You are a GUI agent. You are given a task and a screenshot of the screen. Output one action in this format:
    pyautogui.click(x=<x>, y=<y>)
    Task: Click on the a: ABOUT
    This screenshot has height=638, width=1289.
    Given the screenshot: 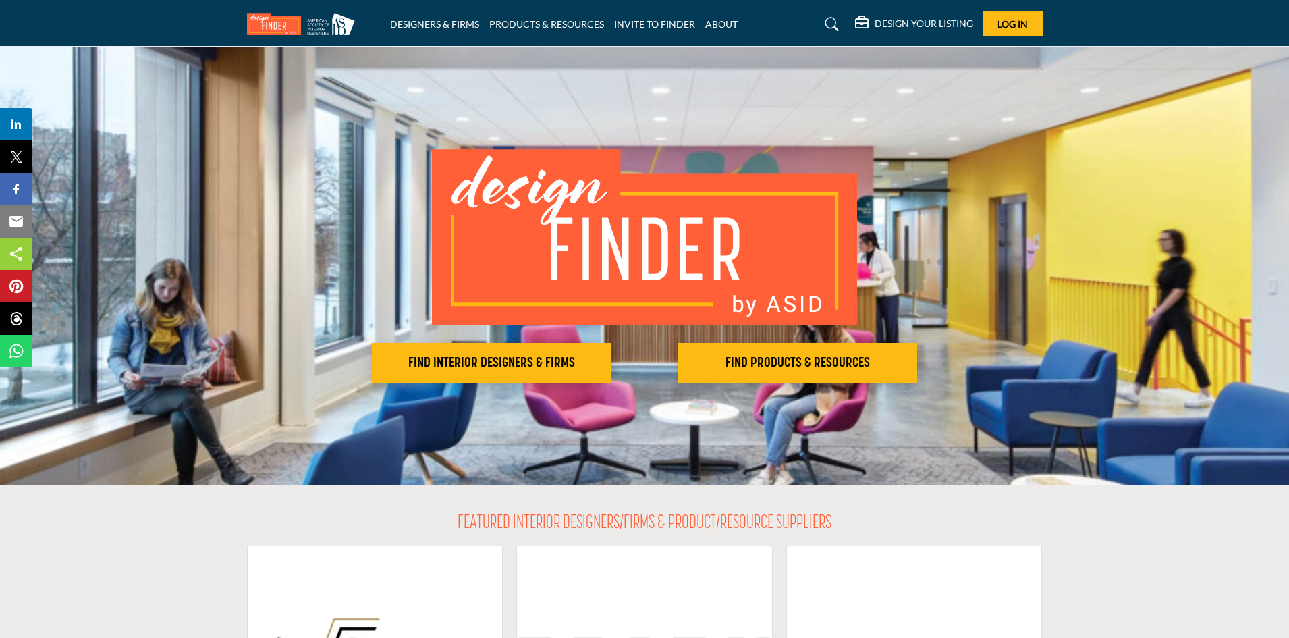 What is the action you would take?
    pyautogui.click(x=721, y=24)
    